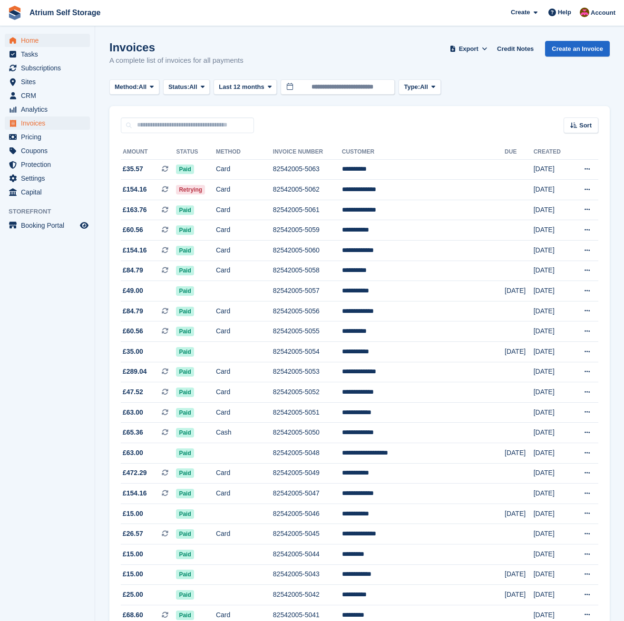 This screenshot has height=621, width=624. I want to click on span: CRM, so click(49, 96).